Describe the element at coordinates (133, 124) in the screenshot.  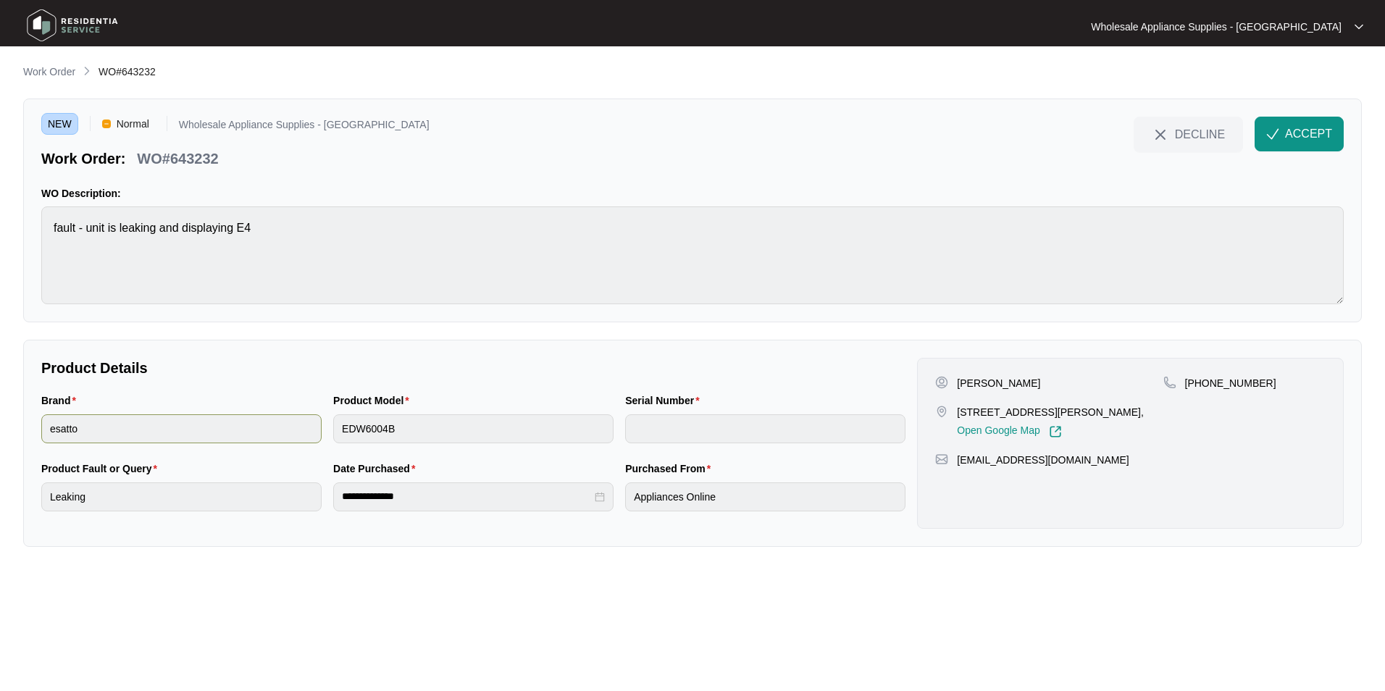
I see `span: Normal` at that location.